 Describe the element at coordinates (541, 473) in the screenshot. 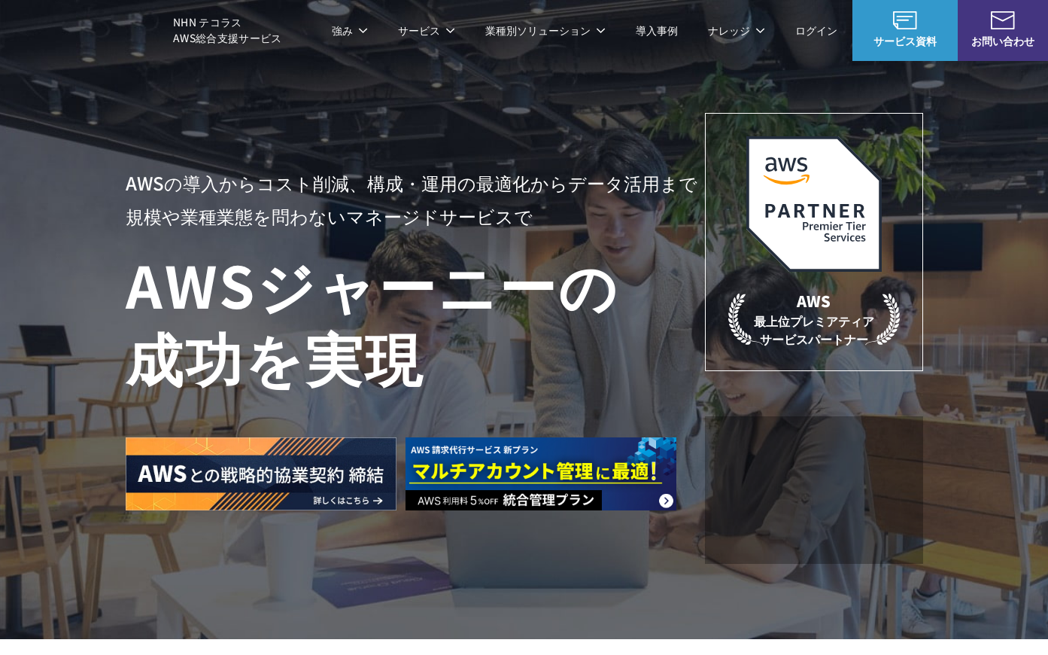

I see `a: AWS請求代行サービス 統合管理プラン` at that location.